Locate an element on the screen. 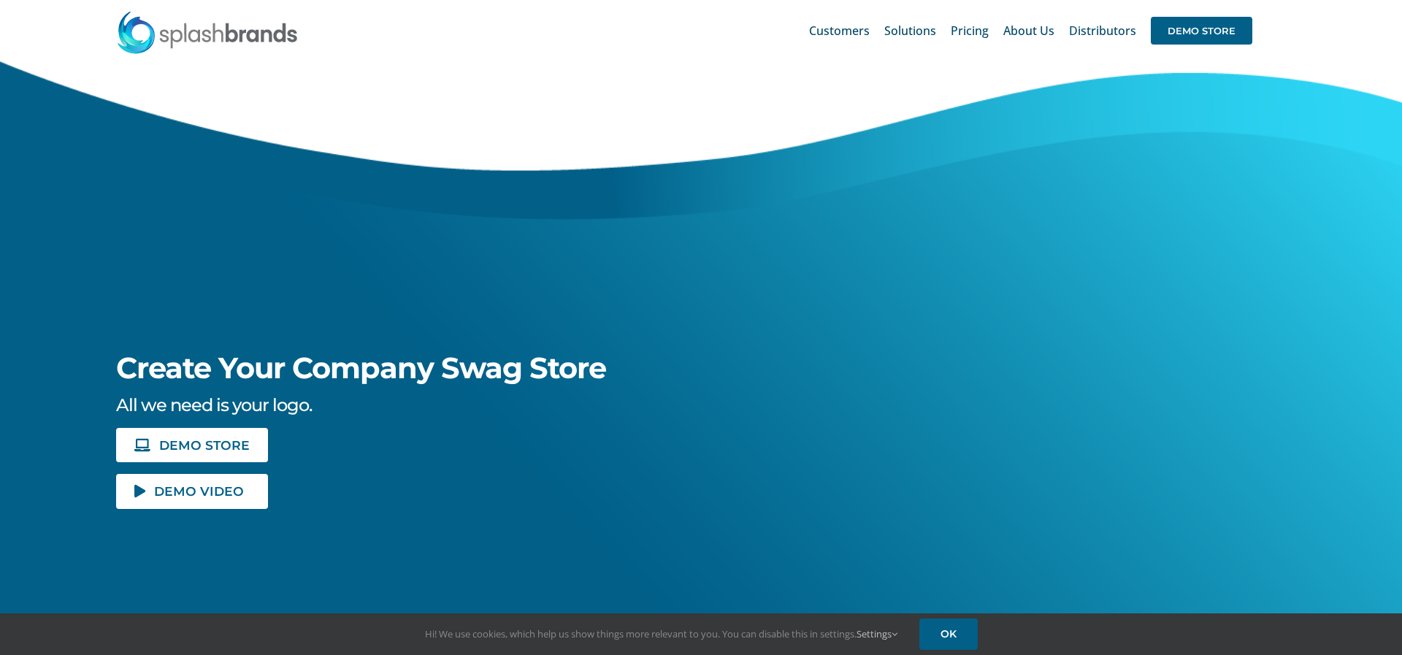 Image resolution: width=1402 pixels, height=655 pixels. a: Pricing is located at coordinates (969, 31).